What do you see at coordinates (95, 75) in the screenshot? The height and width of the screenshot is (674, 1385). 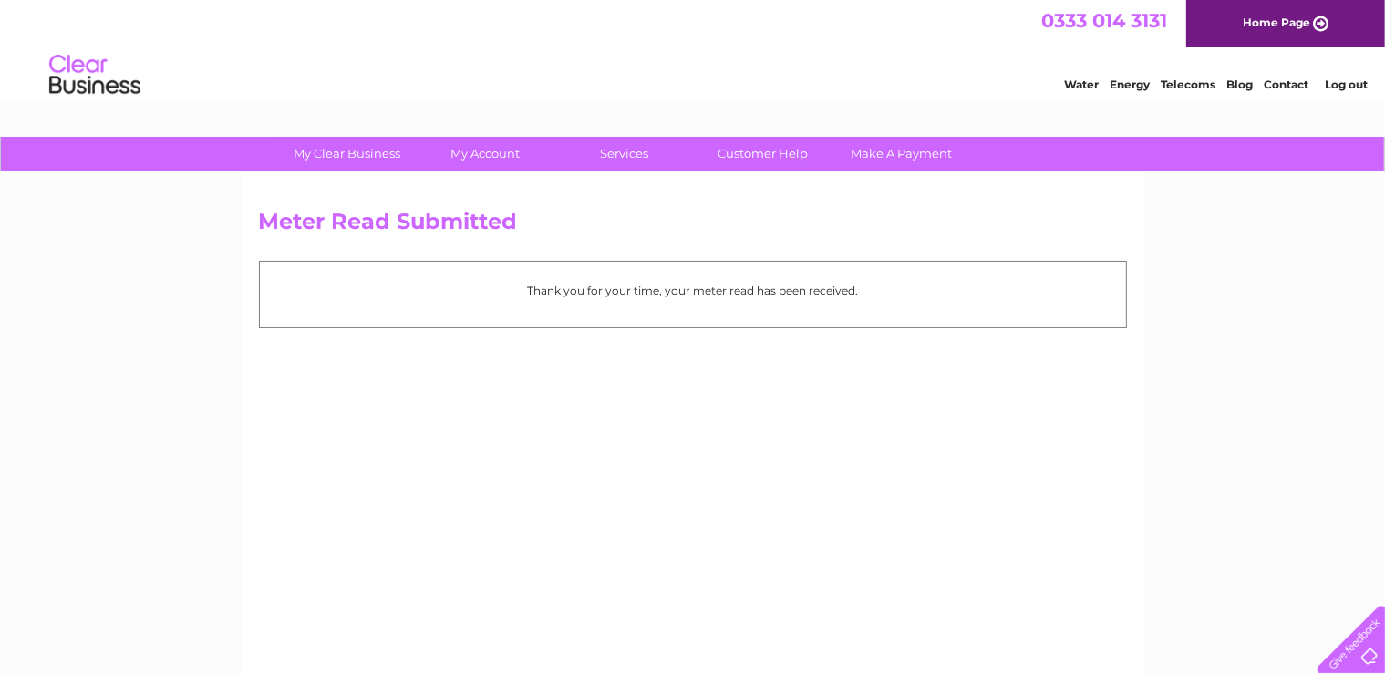 I see `img: logo.png` at bounding box center [95, 75].